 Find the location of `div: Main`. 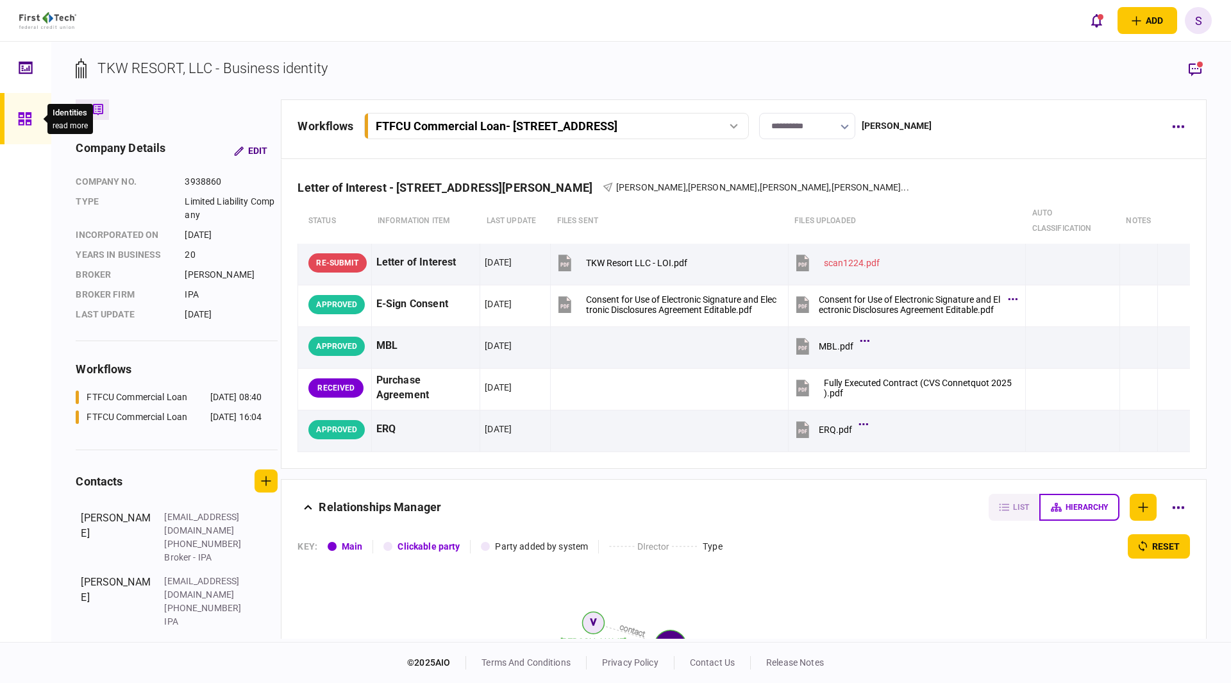

div: Main is located at coordinates (352, 546).